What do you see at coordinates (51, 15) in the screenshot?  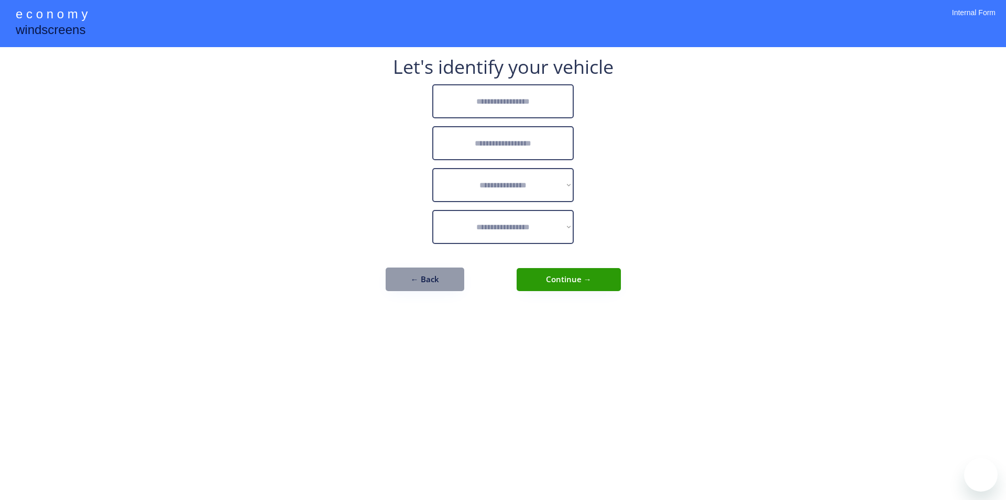 I see `div: e c o n o m y` at bounding box center [51, 15].